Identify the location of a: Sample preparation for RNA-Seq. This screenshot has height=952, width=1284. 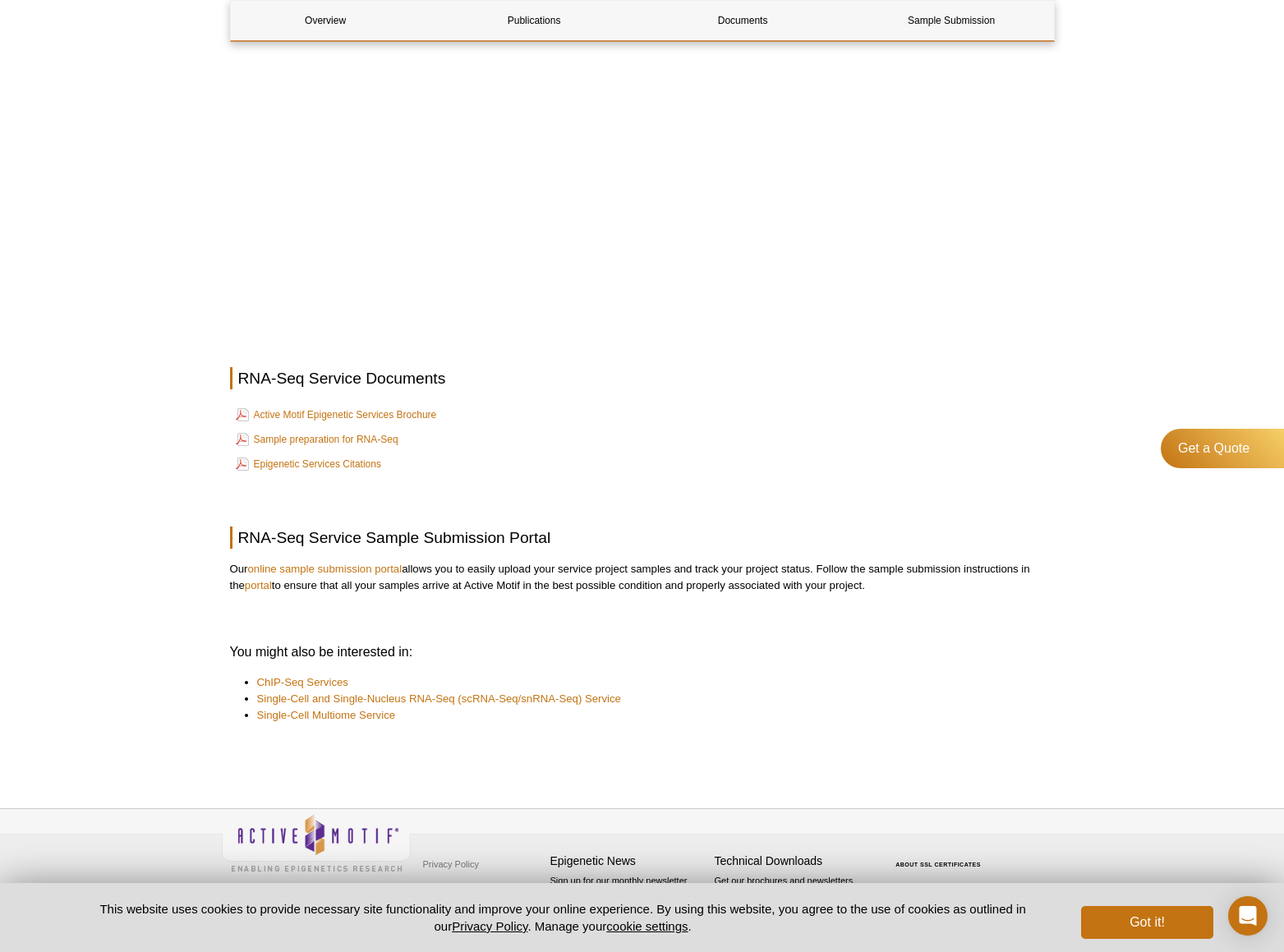
(317, 439).